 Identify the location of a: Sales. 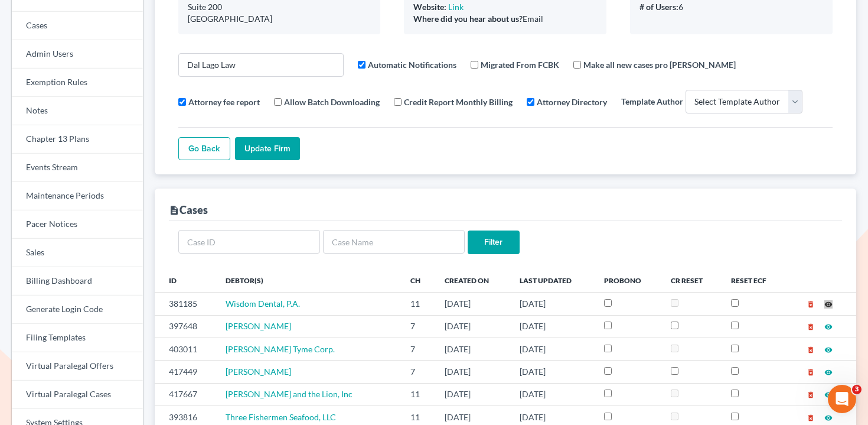
(77, 253).